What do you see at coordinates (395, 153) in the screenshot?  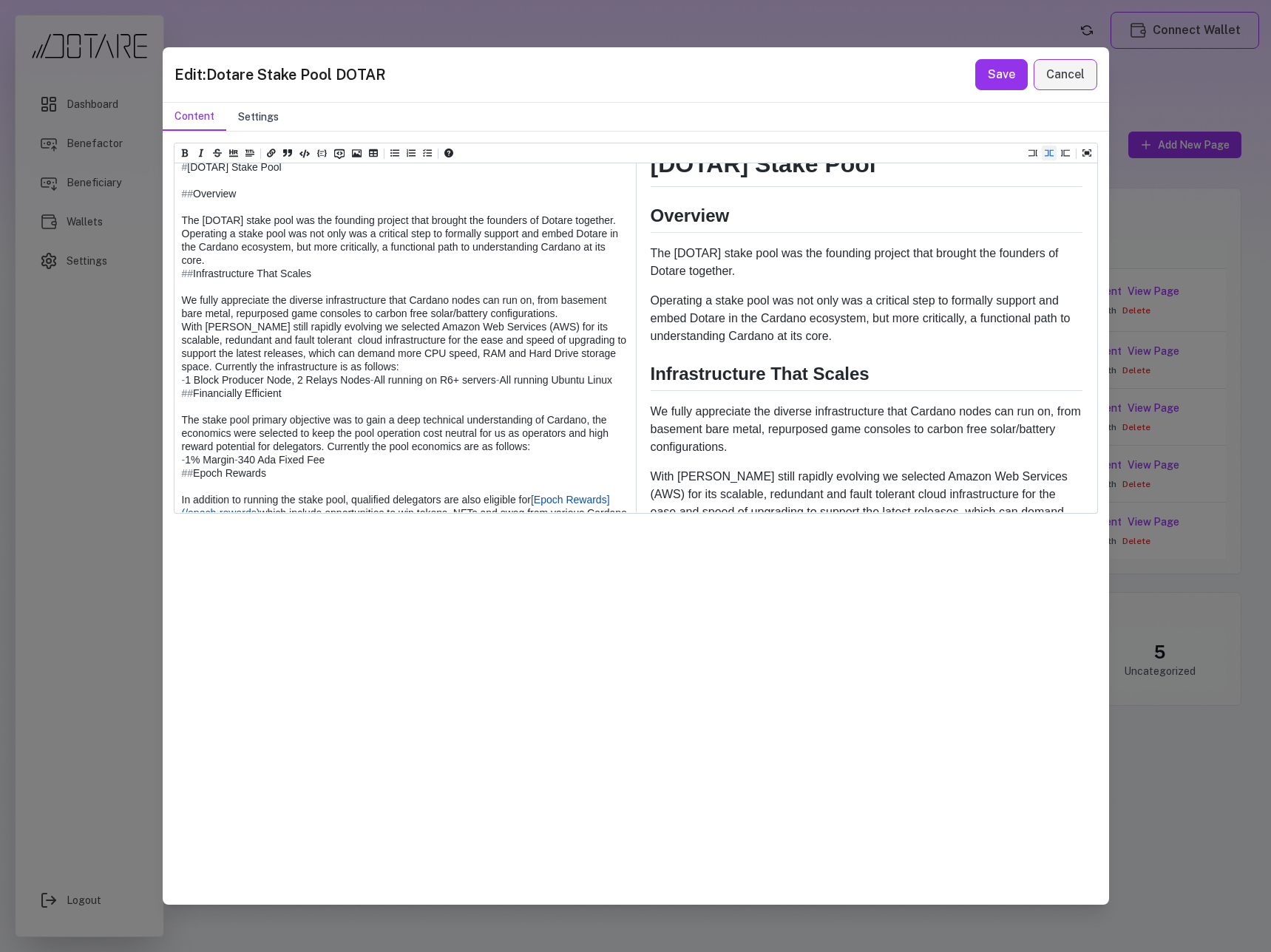 I see `button: Add unordered list (ctrl + shift + u)` at bounding box center [395, 153].